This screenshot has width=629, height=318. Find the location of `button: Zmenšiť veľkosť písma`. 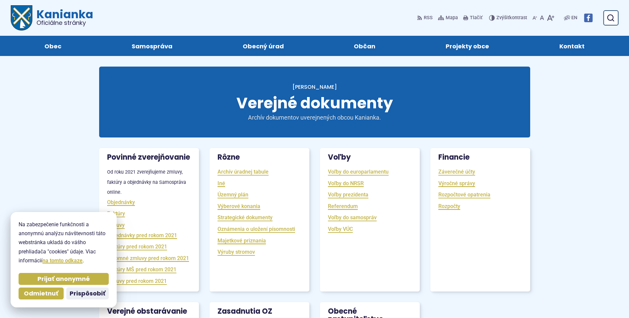

button: Zmenšiť veľkosť písma is located at coordinates (535, 18).